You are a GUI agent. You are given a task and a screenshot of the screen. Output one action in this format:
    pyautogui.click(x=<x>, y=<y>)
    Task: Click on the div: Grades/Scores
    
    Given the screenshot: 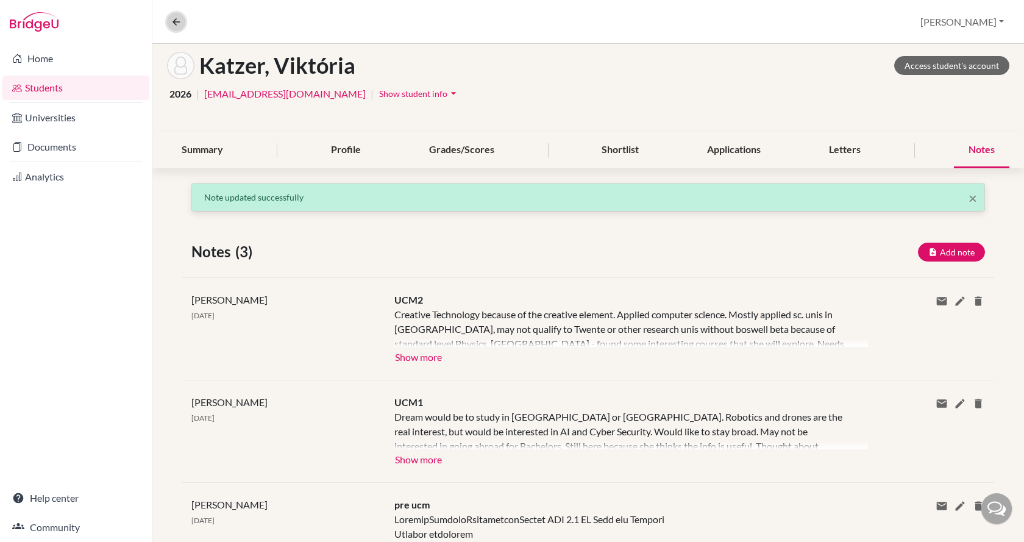 What is the action you would take?
    pyautogui.click(x=462, y=150)
    